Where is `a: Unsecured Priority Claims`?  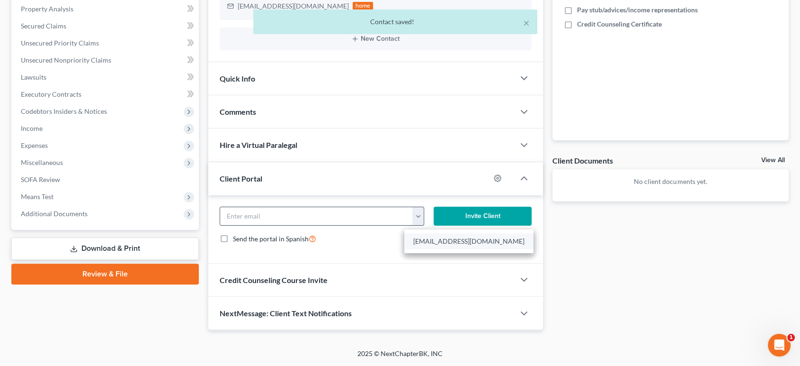 a: Unsecured Priority Claims is located at coordinates (106, 43).